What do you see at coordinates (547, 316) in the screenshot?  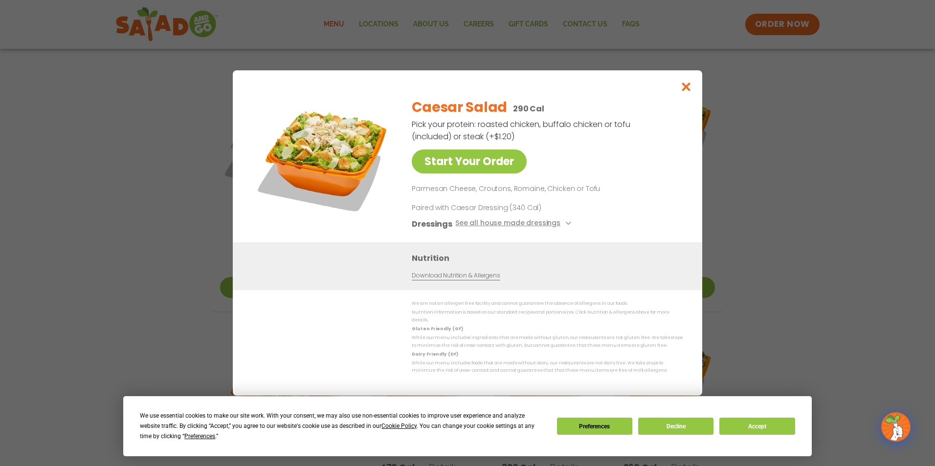 I see `p: Nutrition information is based on our standard recipes and portion sizes. Click Nutrition & Aller...` at bounding box center [547, 316].